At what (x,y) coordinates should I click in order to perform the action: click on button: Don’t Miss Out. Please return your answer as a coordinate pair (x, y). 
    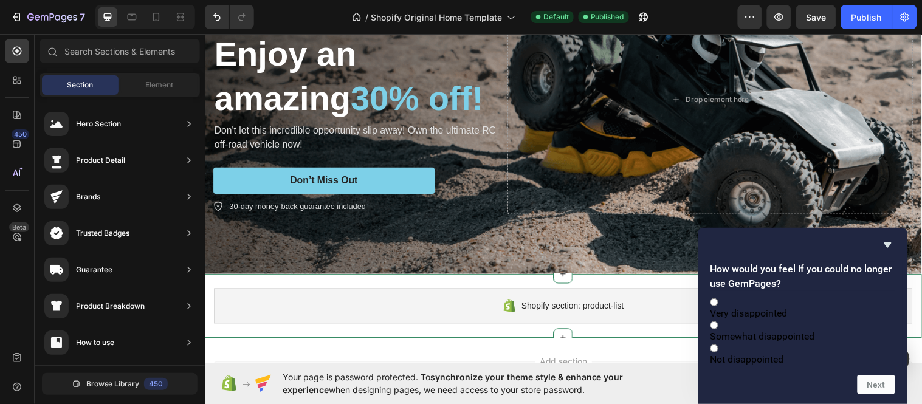
    Looking at the image, I should click on (122, 150).